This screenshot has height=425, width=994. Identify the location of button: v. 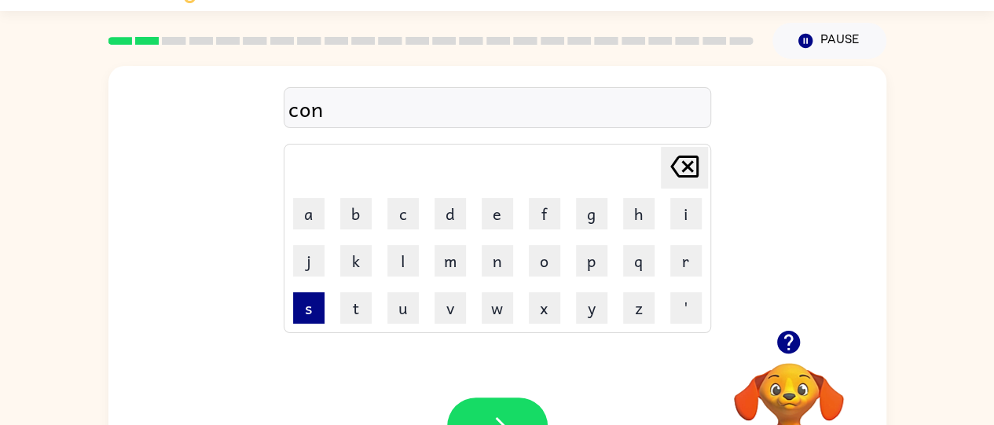
(450, 308).